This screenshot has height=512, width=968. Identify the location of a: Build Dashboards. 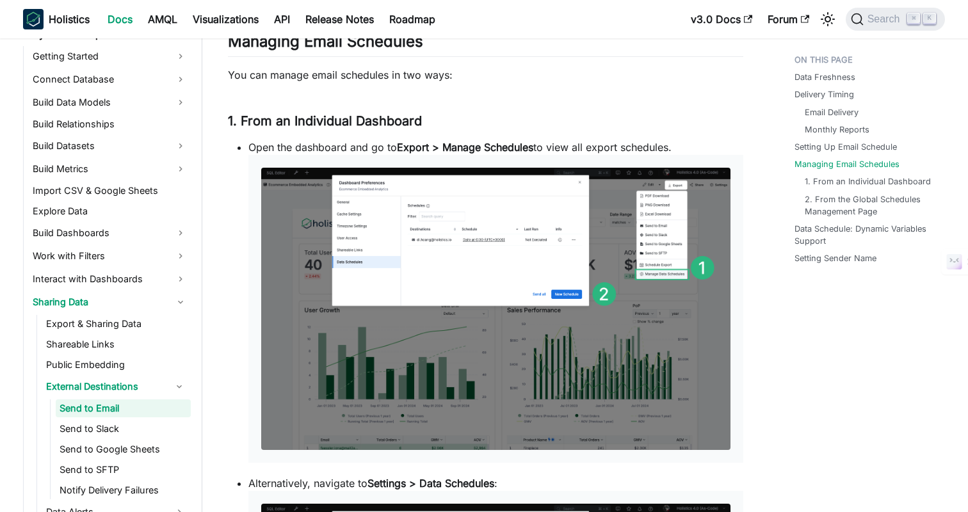
(110, 233).